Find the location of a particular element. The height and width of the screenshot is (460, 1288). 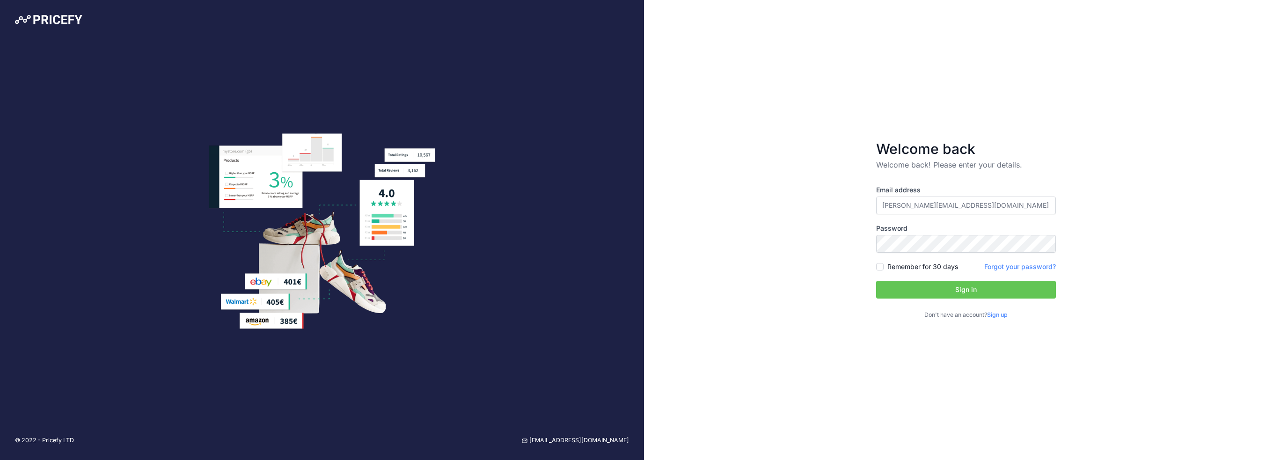

h3: Welcome back is located at coordinates (966, 149).